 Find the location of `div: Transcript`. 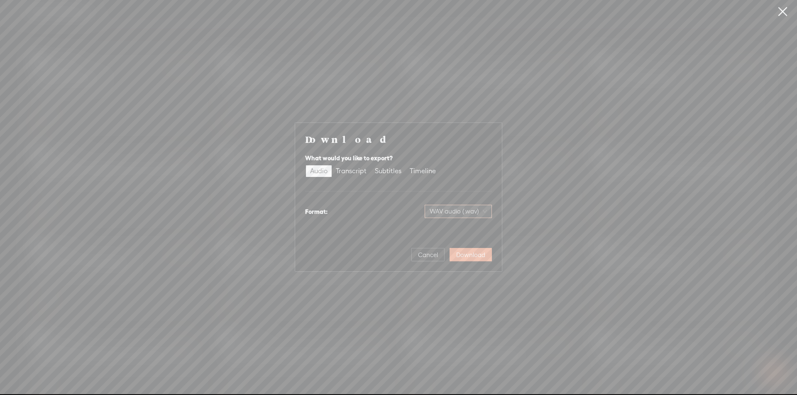

div: Transcript is located at coordinates (351, 171).